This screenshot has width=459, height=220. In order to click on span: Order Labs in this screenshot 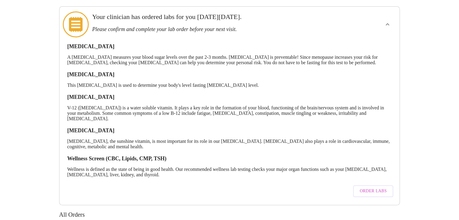, I will do `click(373, 191)`.